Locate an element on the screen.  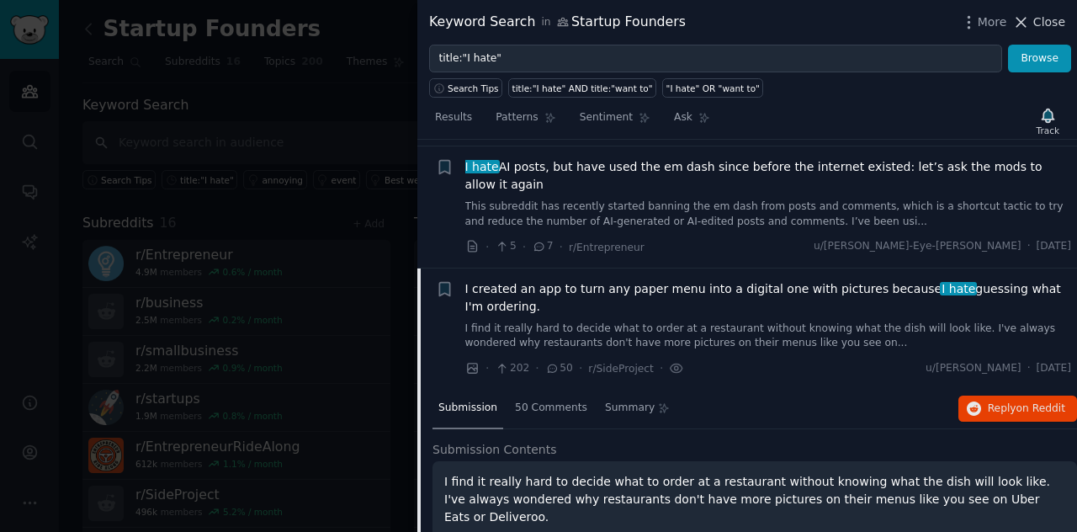
button: Close is located at coordinates (1038, 22).